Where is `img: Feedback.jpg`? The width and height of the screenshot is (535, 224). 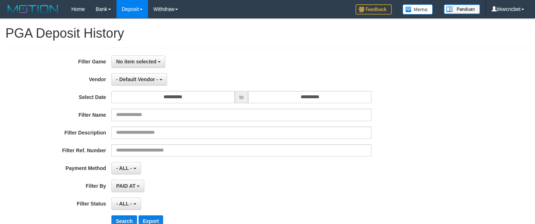 img: Feedback.jpg is located at coordinates (374, 9).